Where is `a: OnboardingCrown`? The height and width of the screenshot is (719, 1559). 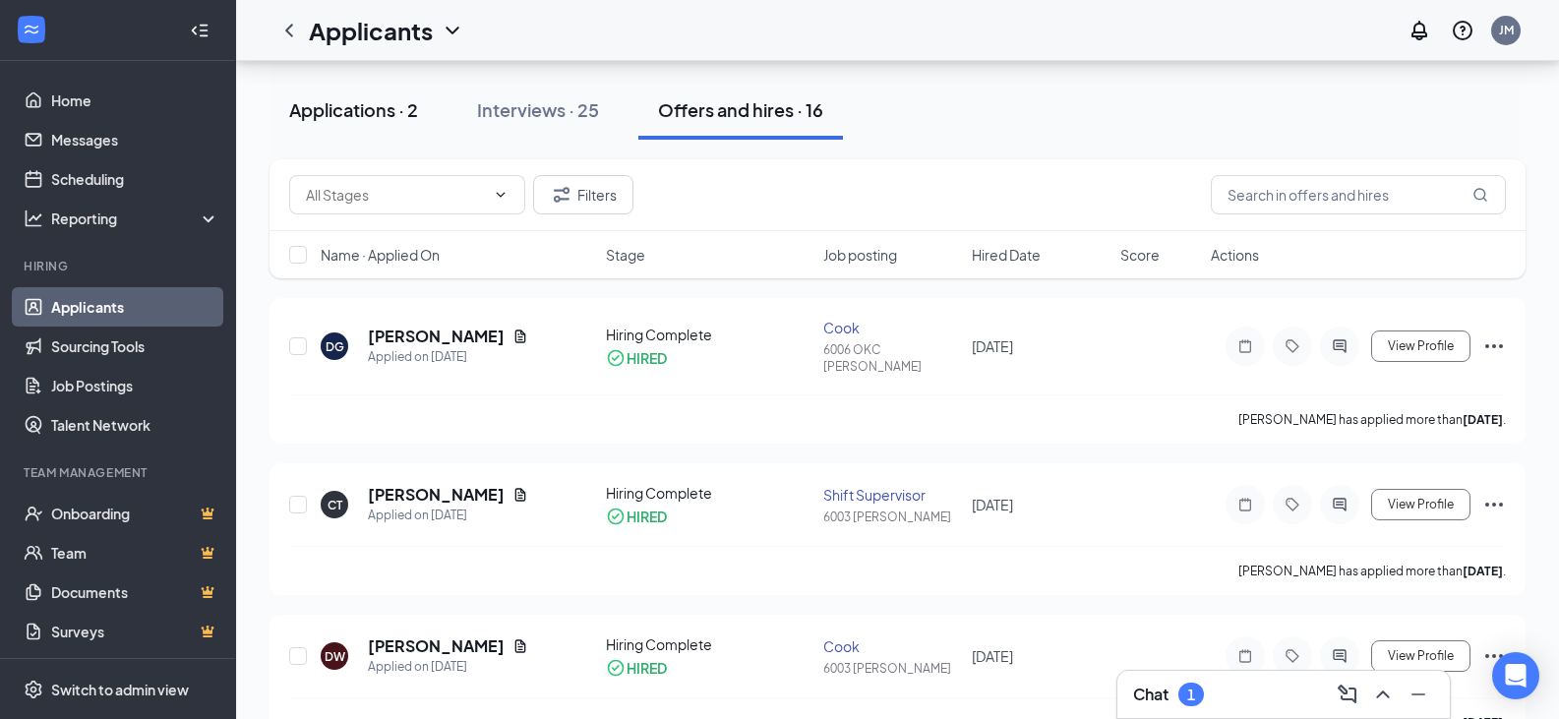
a: OnboardingCrown is located at coordinates (135, 513).